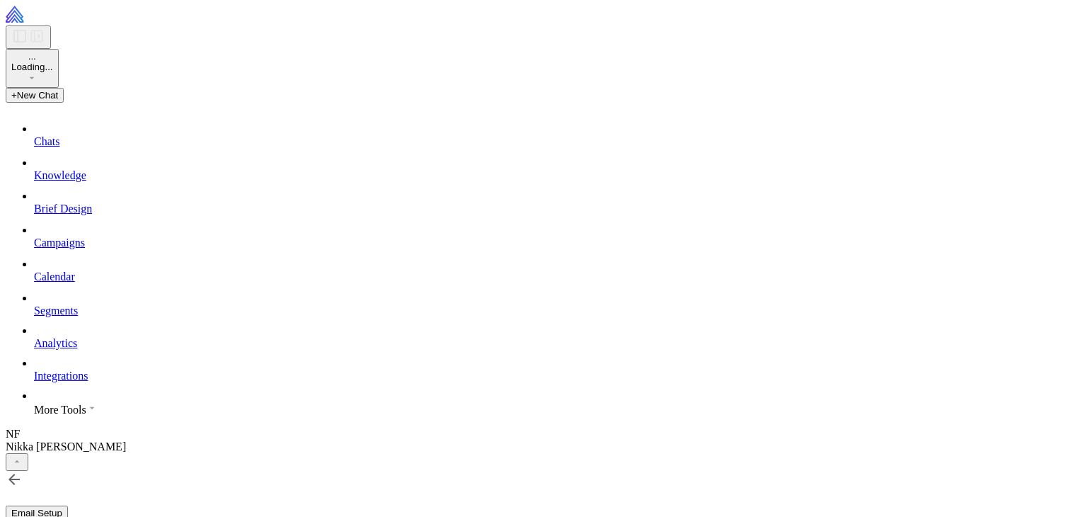 The image size is (1087, 517). Describe the element at coordinates (54, 276) in the screenshot. I see `span: Calendar` at that location.